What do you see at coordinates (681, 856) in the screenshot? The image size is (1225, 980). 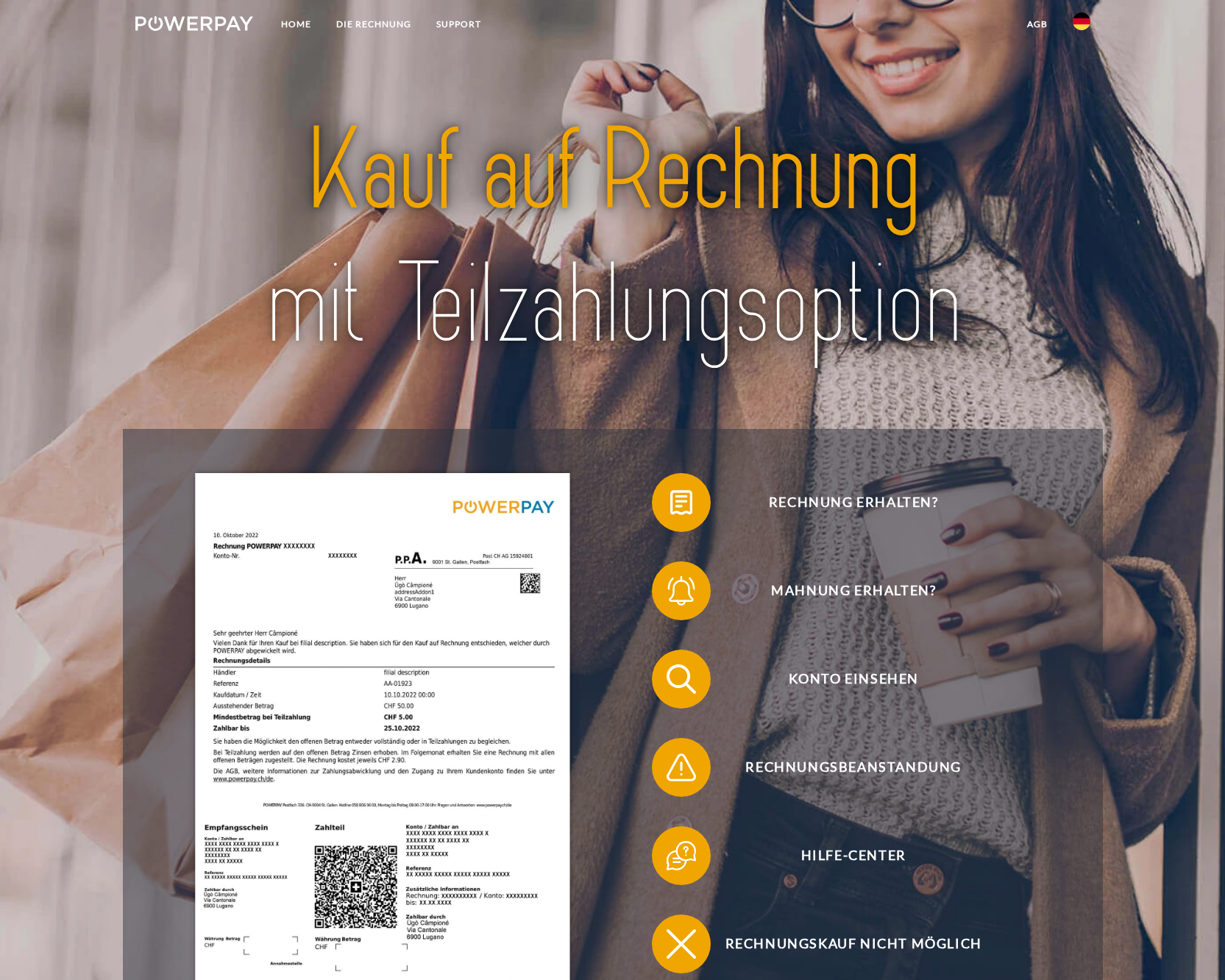 I see `img: qb_help.svg` at bounding box center [681, 856].